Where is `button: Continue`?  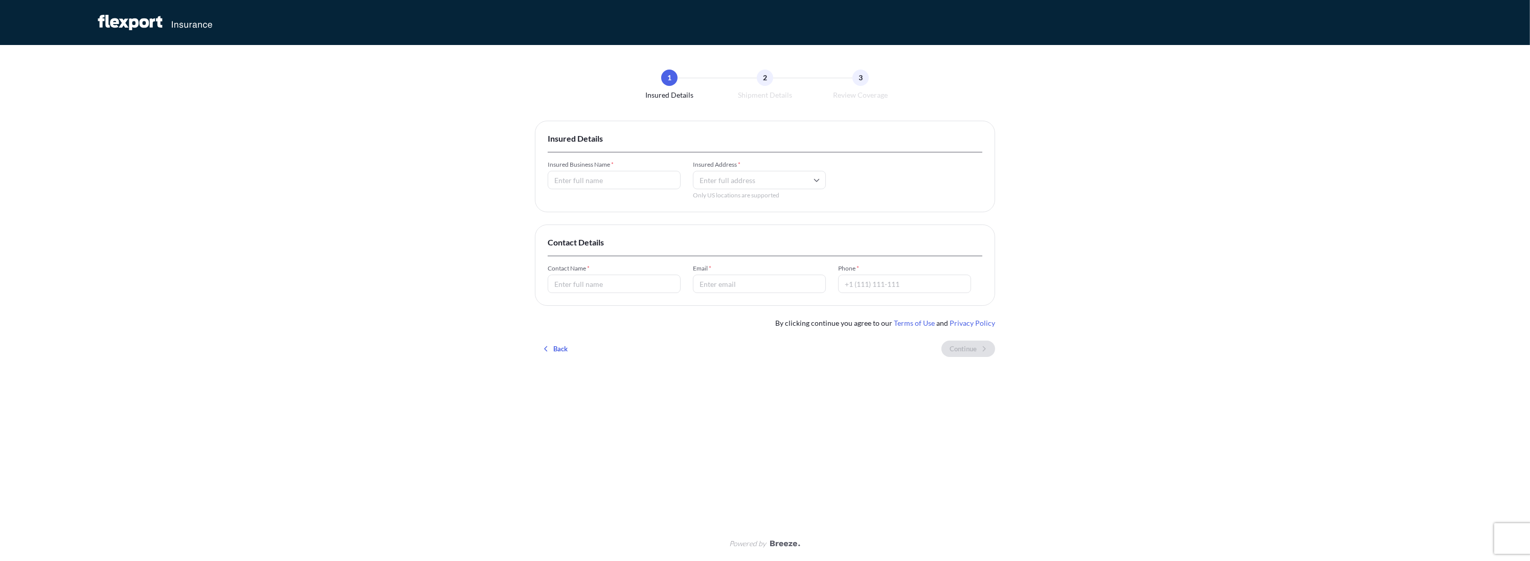
button: Continue is located at coordinates (968, 349).